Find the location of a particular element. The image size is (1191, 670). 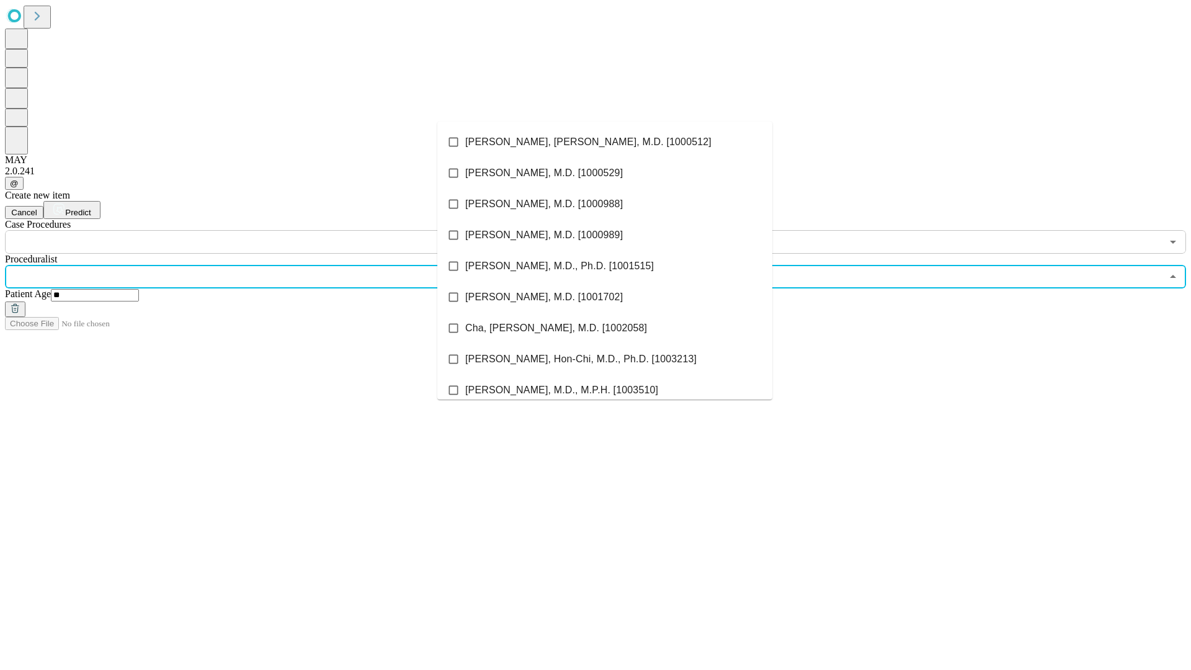

button: Predict is located at coordinates (72, 210).